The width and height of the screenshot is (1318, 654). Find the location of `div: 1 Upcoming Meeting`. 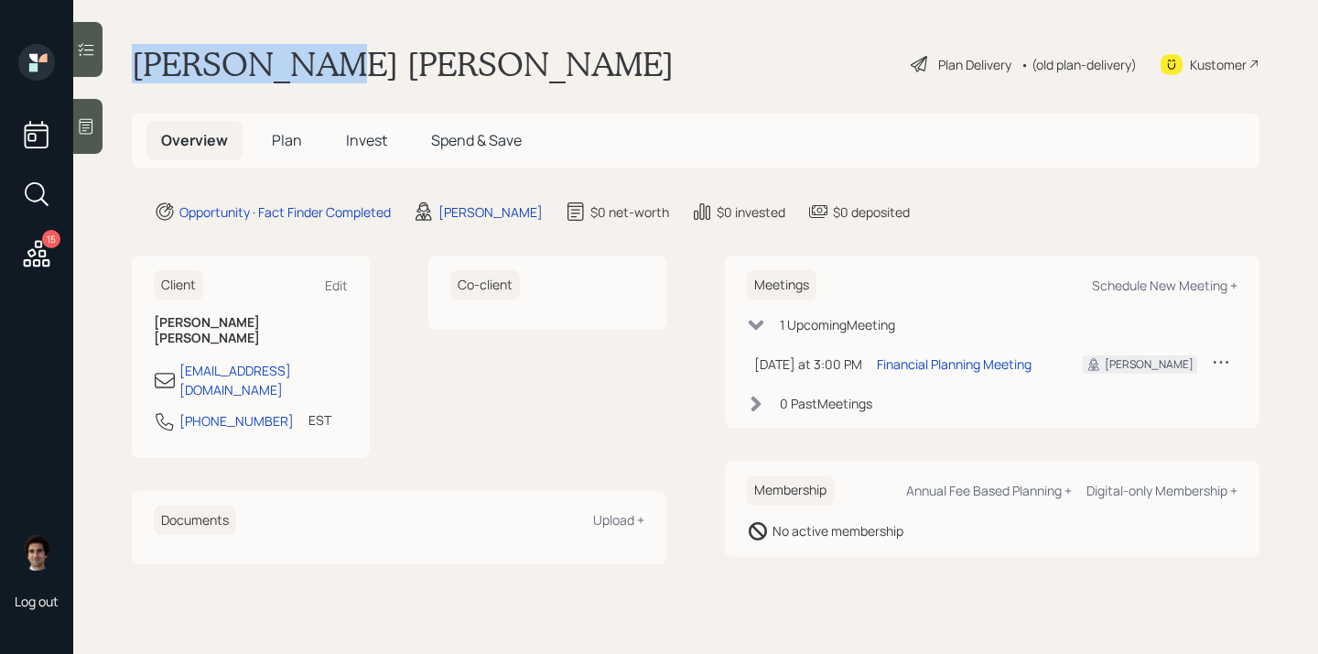

div: 1 Upcoming Meeting is located at coordinates (838, 324).